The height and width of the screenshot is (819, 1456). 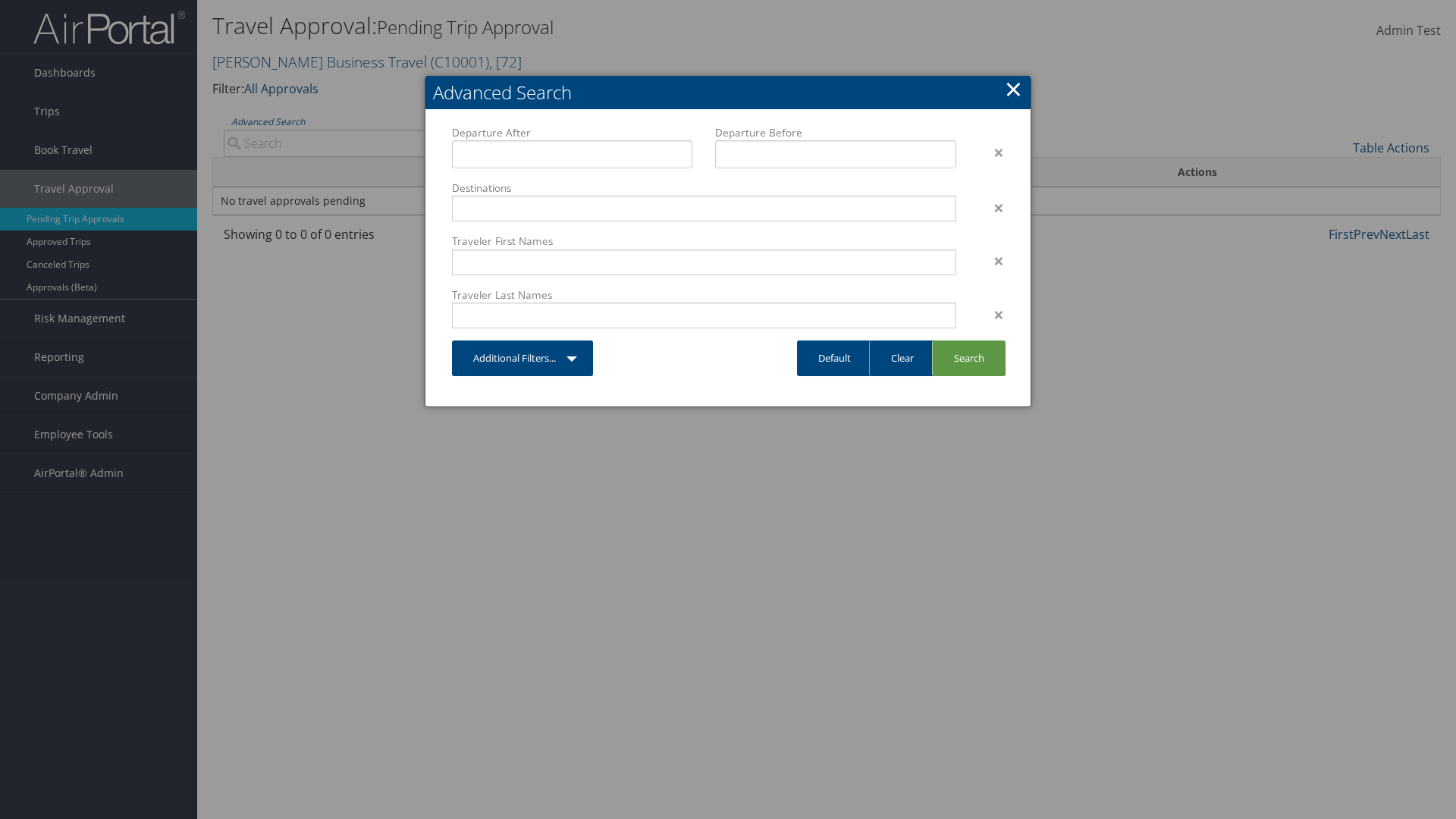 What do you see at coordinates (968, 358) in the screenshot?
I see `a: Search` at bounding box center [968, 358].